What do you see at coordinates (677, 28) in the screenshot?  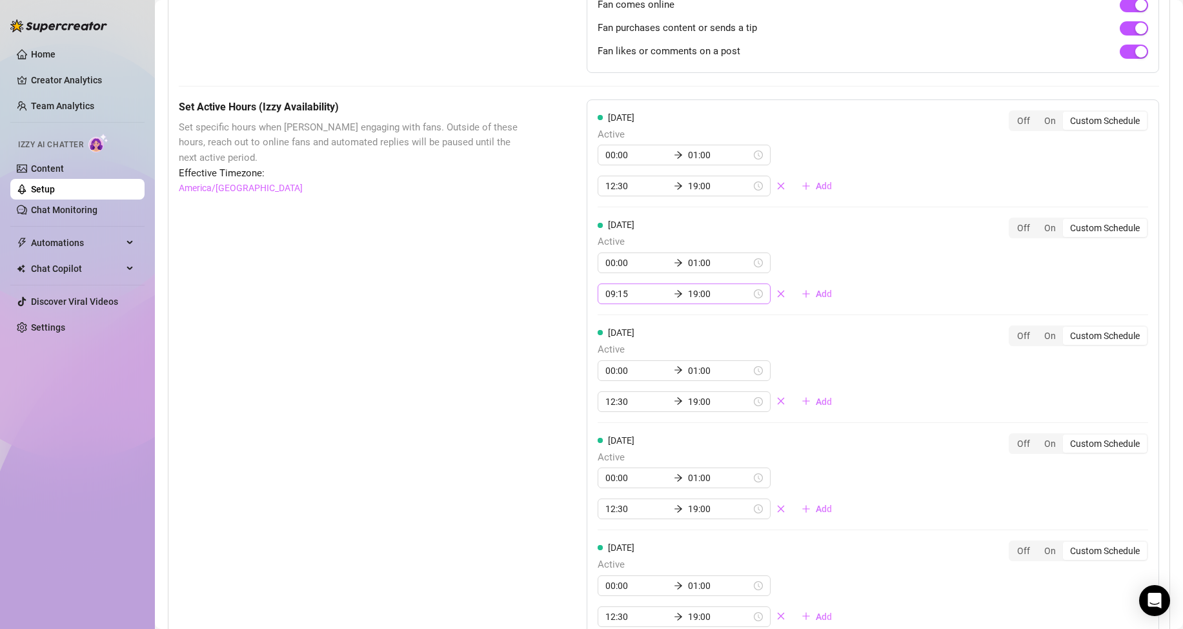 I see `span: Fan purchases content or sends a tip` at bounding box center [677, 28].